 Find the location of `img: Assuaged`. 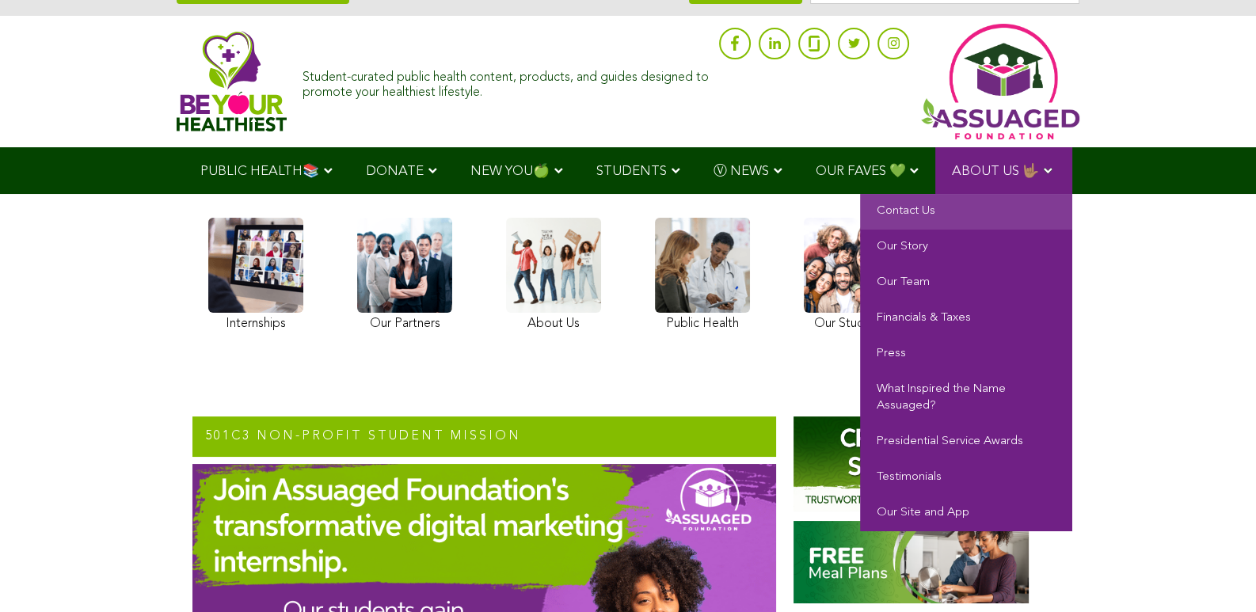

img: Assuaged is located at coordinates (231, 81).